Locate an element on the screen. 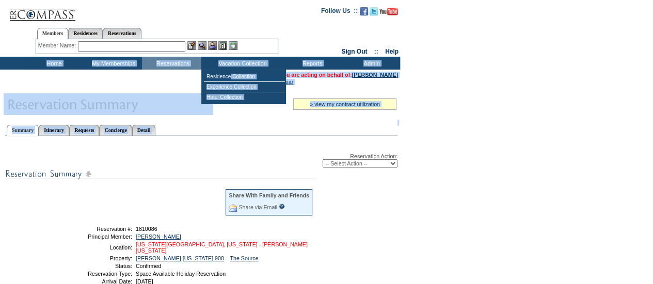  img: subTtlResSummary.gif is located at coordinates (160, 174).